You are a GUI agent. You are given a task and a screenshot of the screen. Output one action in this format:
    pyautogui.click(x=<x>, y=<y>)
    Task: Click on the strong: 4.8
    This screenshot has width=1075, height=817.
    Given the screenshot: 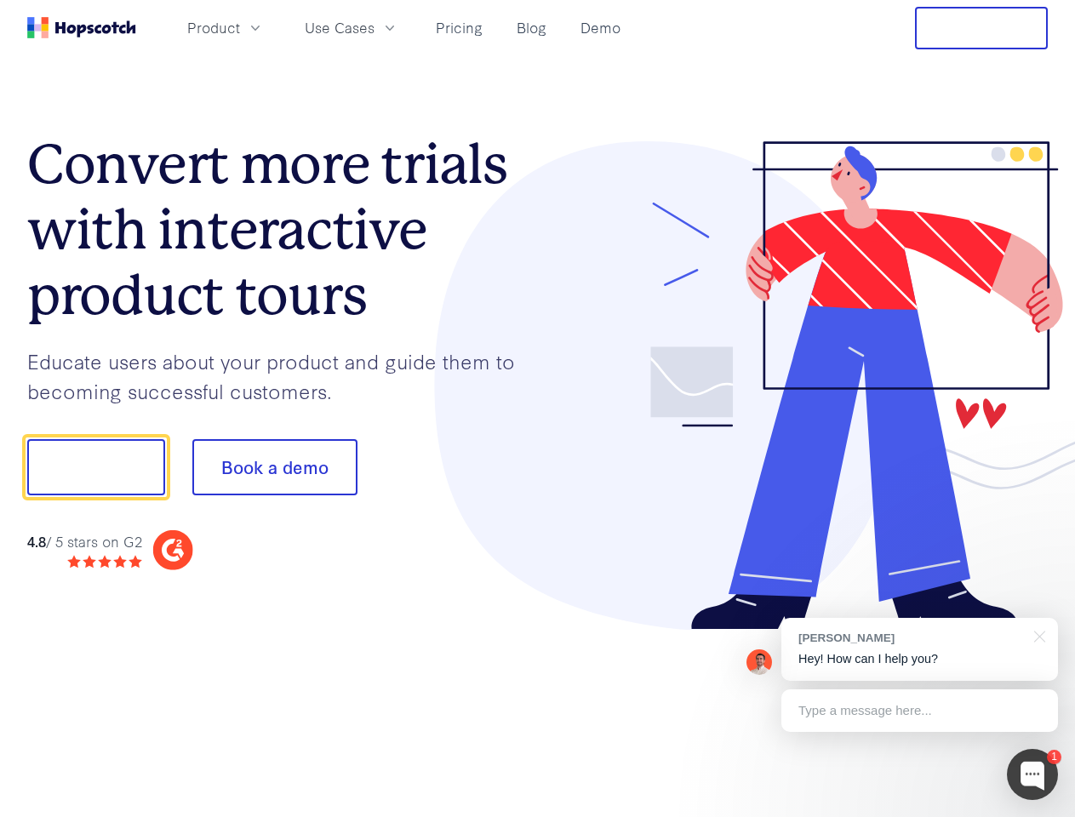 What is the action you would take?
    pyautogui.click(x=37, y=541)
    